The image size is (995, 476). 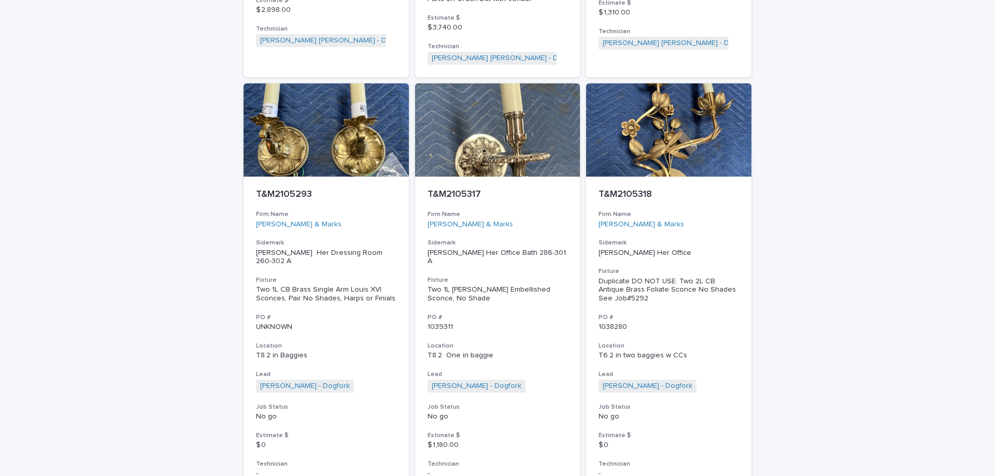 I want to click on p: 1038280, so click(x=669, y=327).